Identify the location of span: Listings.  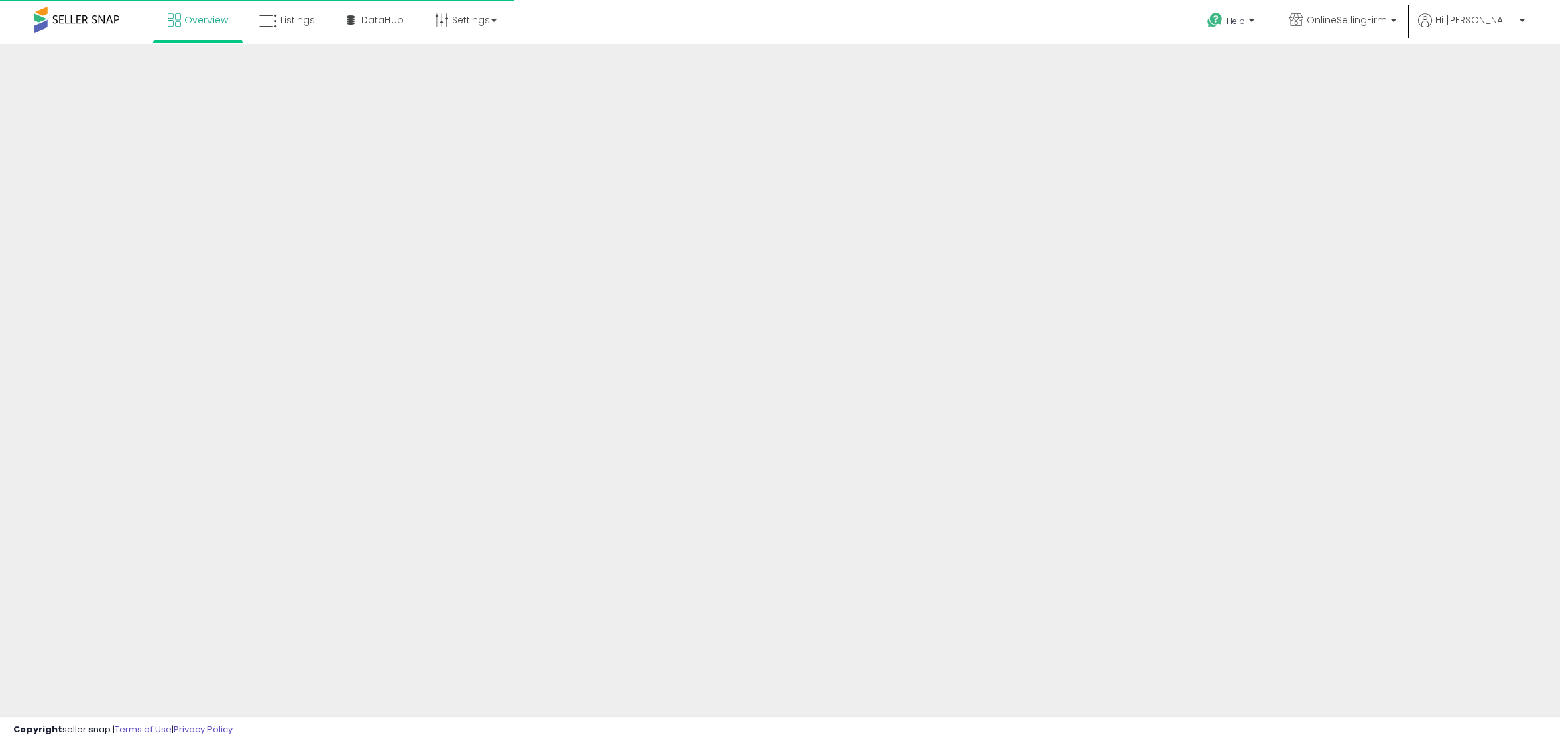
(298, 20).